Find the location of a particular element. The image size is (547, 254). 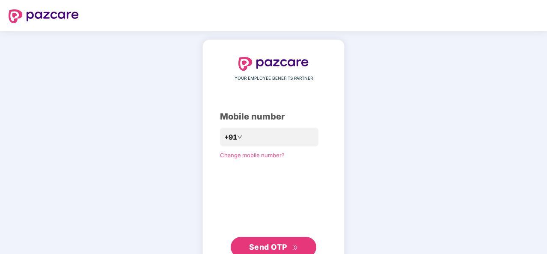

a: Change mobile number? is located at coordinates (252, 155).